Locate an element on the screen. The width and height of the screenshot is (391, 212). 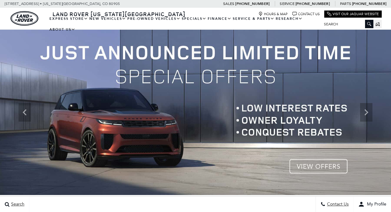
a: Pre-Owned Vehicles is located at coordinates (154, 19).